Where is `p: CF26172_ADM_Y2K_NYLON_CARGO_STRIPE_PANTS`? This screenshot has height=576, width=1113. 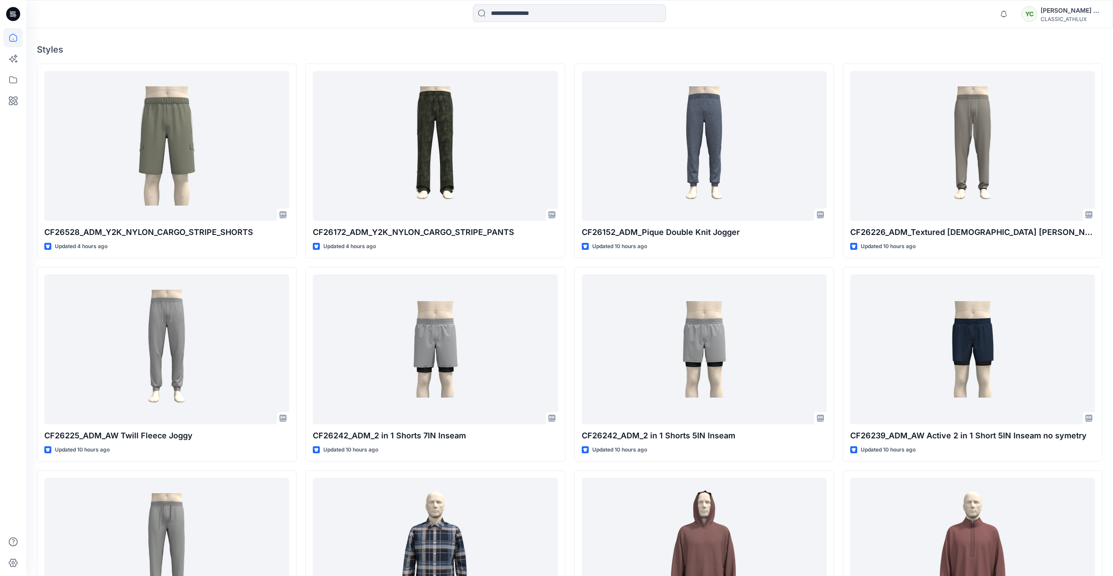 p: CF26172_ADM_Y2K_NYLON_CARGO_STRIPE_PANTS is located at coordinates (435, 232).